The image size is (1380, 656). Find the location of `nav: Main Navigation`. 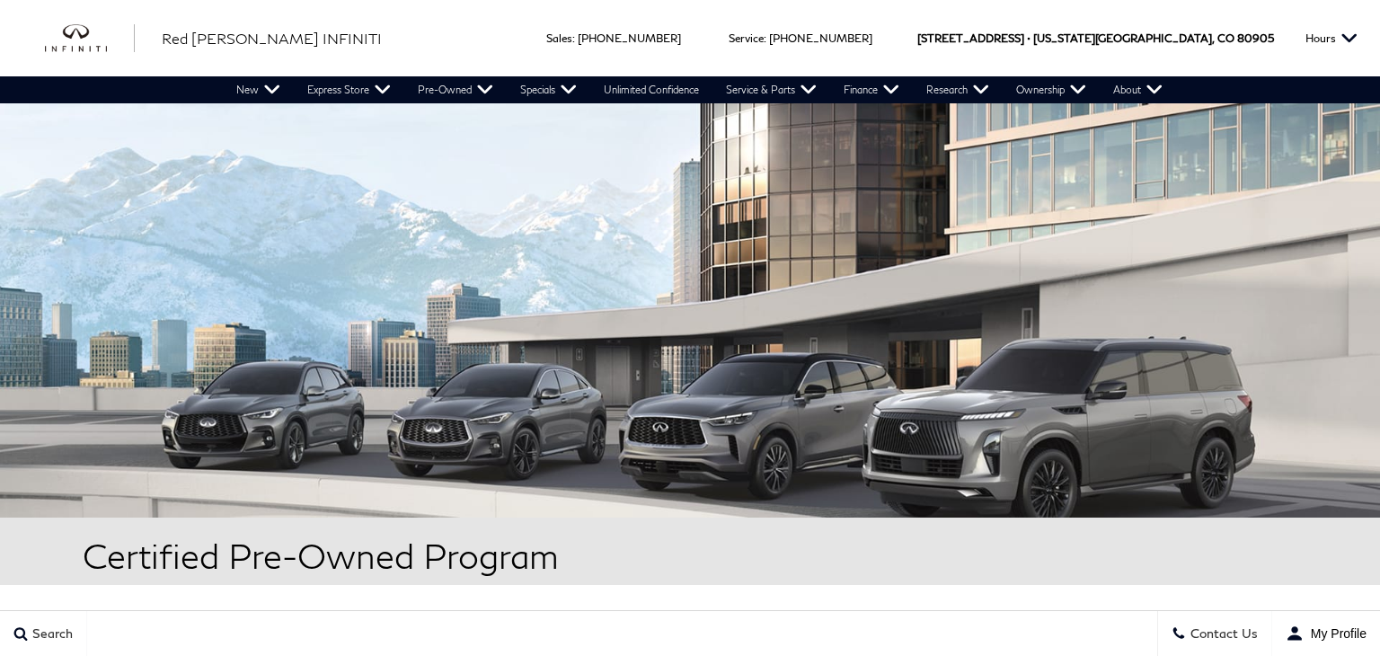

nav: Main Navigation is located at coordinates (699, 90).